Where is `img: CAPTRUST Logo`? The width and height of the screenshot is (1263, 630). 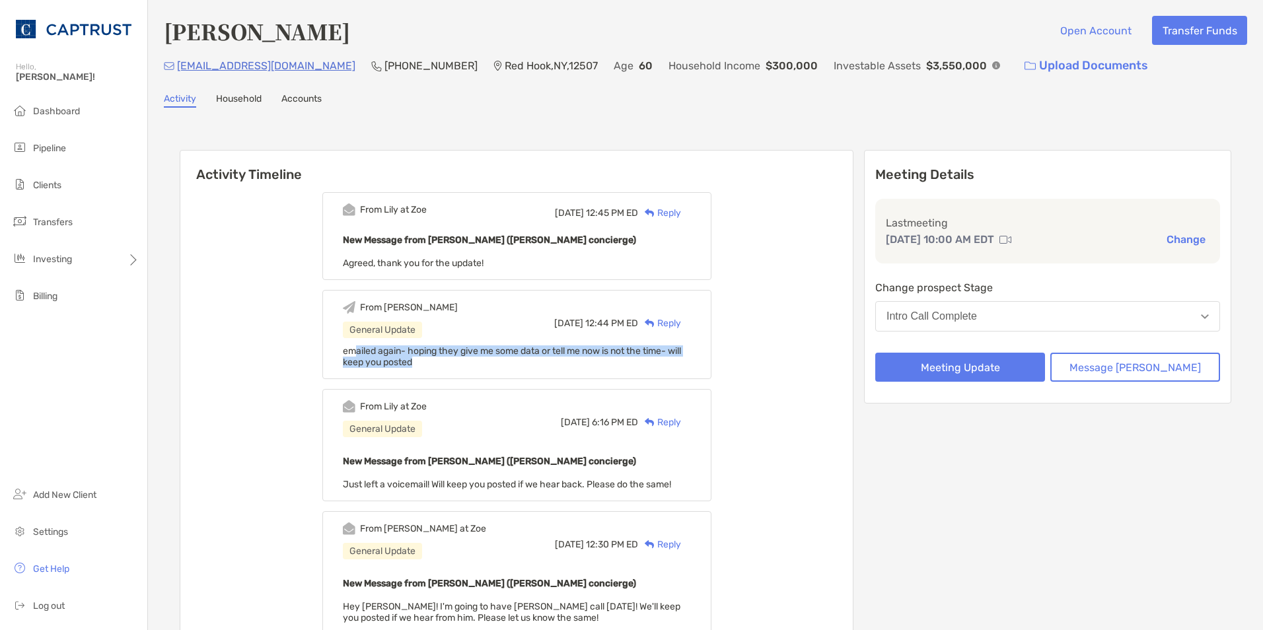 img: CAPTRUST Logo is located at coordinates (73, 29).